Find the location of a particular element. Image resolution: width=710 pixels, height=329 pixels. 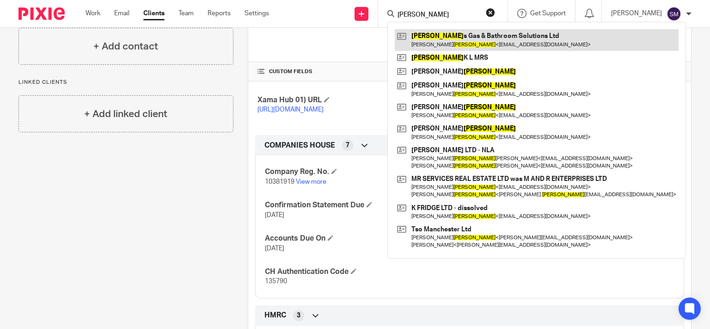

h4: + Add linked client is located at coordinates (126, 114).